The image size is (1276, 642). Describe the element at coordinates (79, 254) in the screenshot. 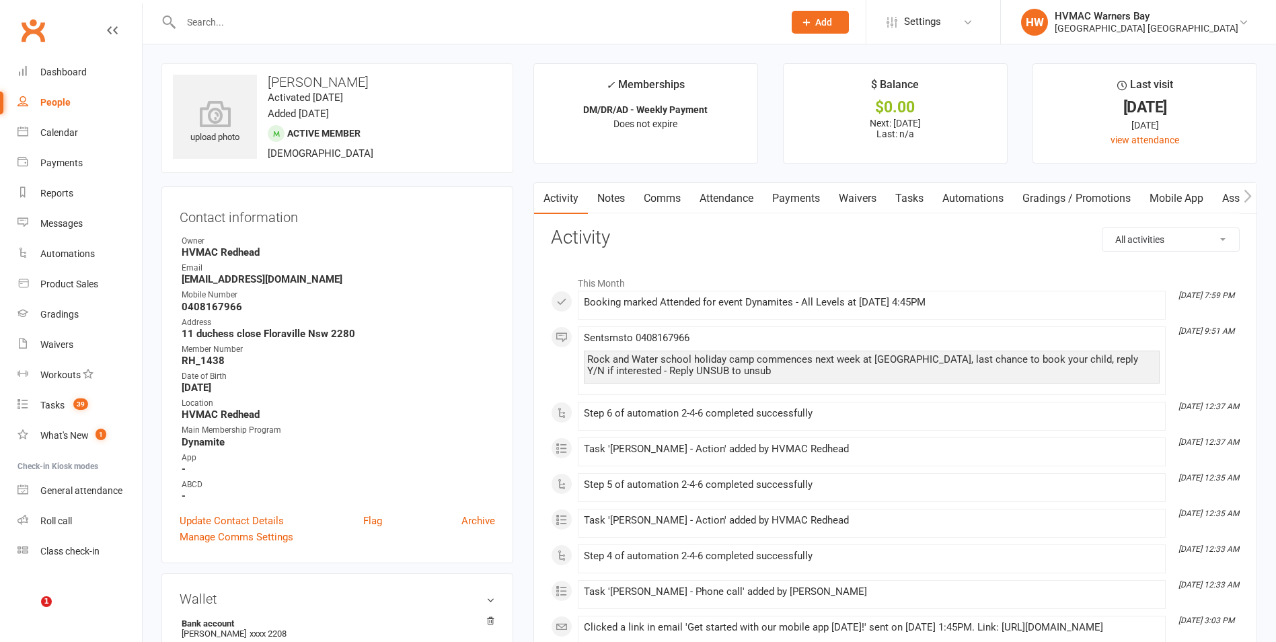

I see `a: Automations` at that location.